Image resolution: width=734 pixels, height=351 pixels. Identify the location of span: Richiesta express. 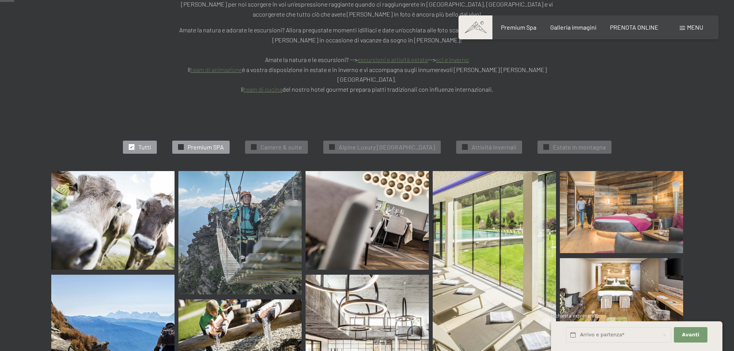
(570, 315).